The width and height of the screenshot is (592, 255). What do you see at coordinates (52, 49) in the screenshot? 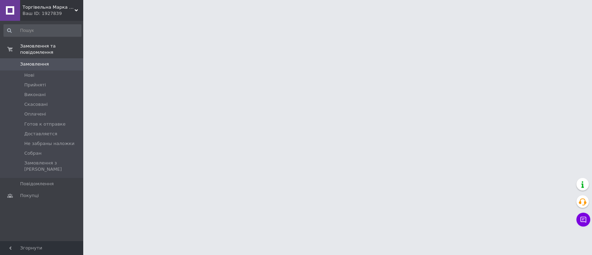
I see `span: Замовлення та повідомлення` at bounding box center [52, 49].